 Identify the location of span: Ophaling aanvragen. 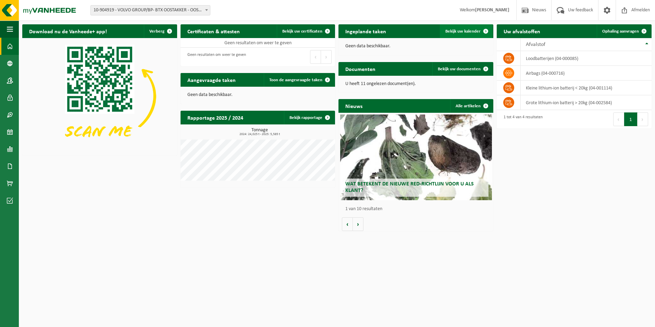
(621, 31).